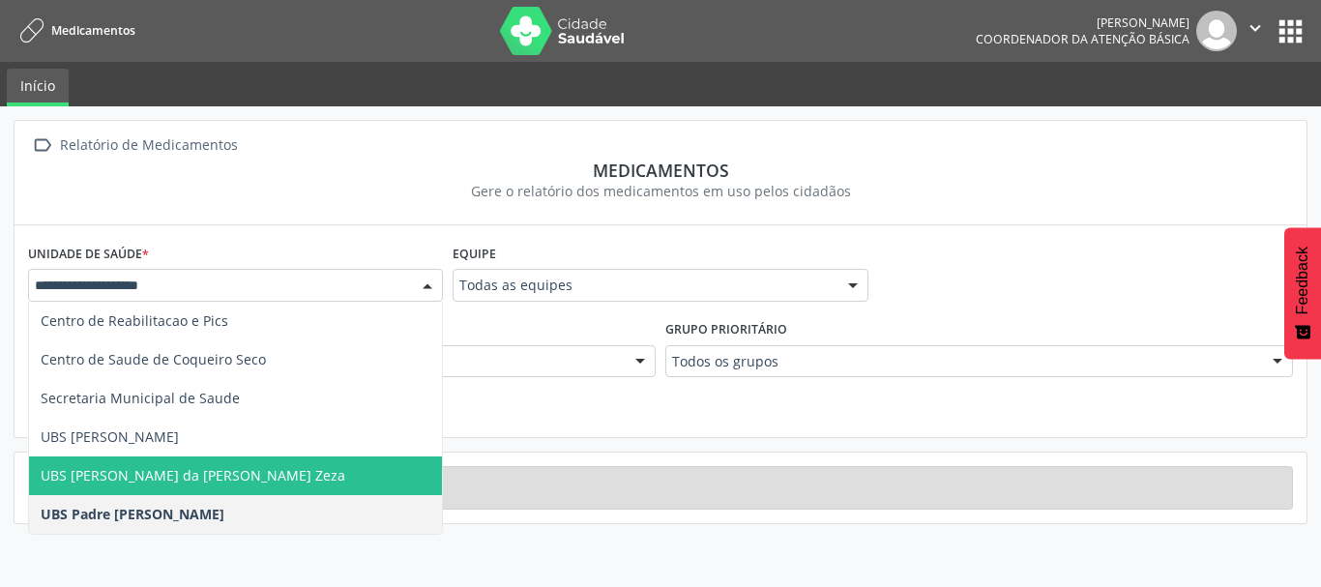 The height and width of the screenshot is (587, 1321). What do you see at coordinates (474, 253) in the screenshot?
I see `label: Equipe` at bounding box center [474, 253].